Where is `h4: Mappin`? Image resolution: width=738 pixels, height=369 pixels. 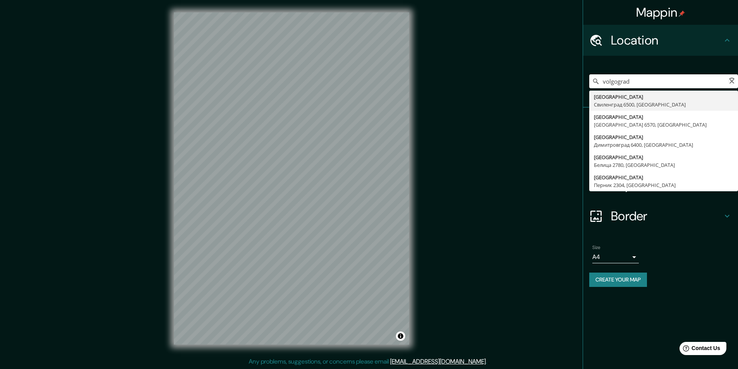
h4: Mappin is located at coordinates (660, 12).